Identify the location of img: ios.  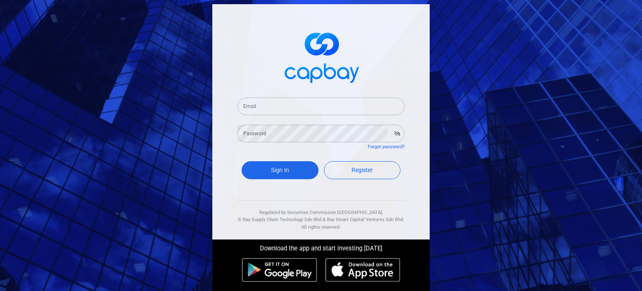
(363, 270).